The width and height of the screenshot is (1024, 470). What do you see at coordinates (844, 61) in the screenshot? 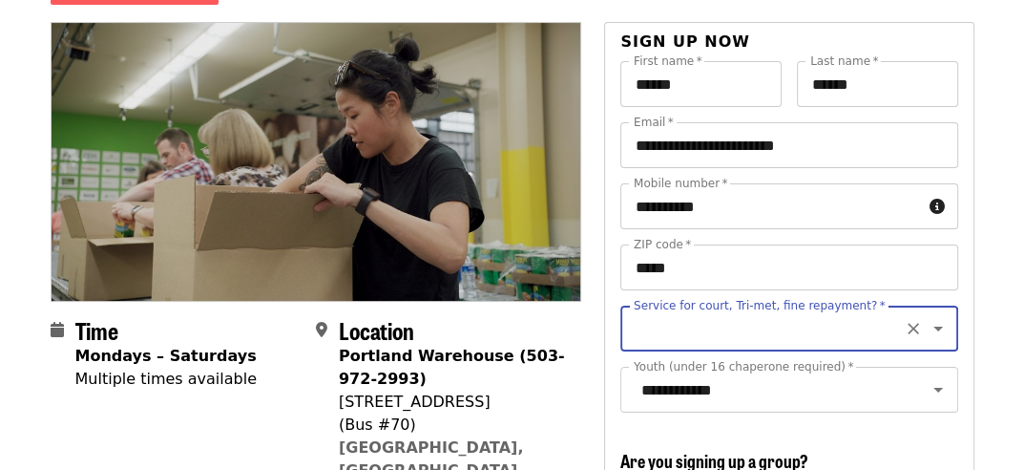
I see `label: Last name` at bounding box center [844, 61].